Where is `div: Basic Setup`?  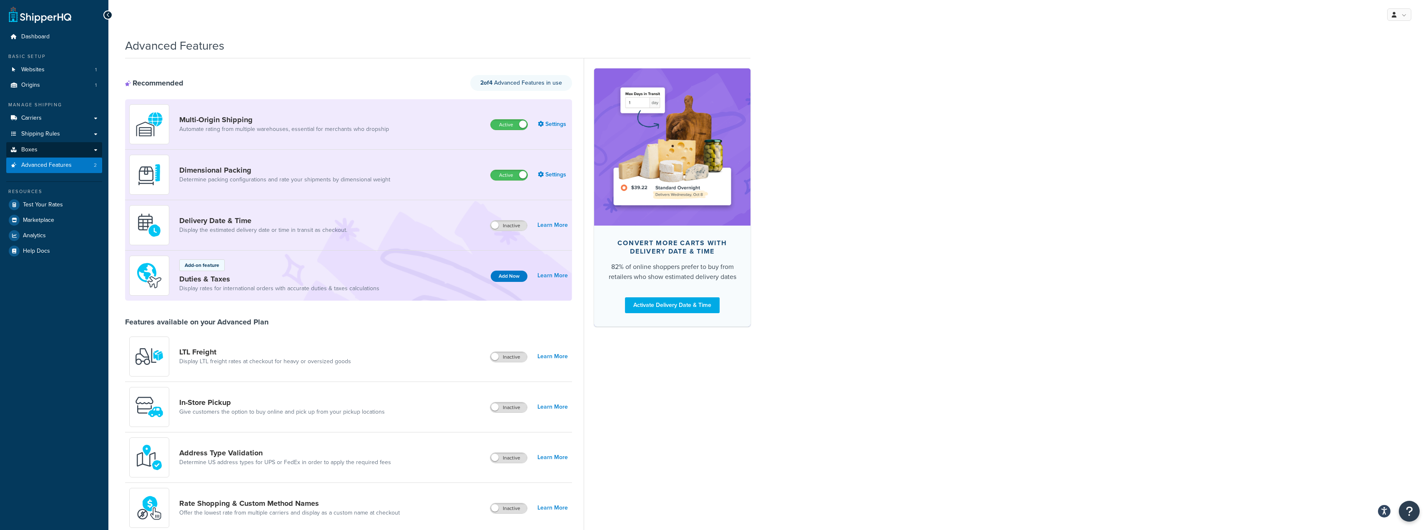
div: Basic Setup is located at coordinates (54, 56).